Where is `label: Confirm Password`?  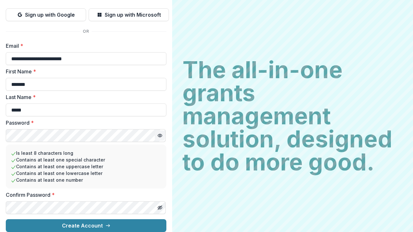 label: Confirm Password is located at coordinates (84, 195).